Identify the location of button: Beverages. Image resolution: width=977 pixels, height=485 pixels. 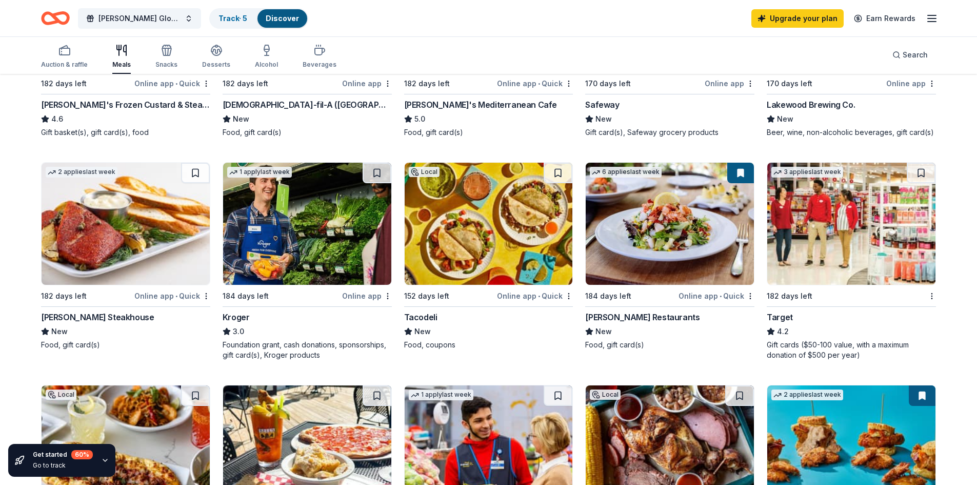
(320, 57).